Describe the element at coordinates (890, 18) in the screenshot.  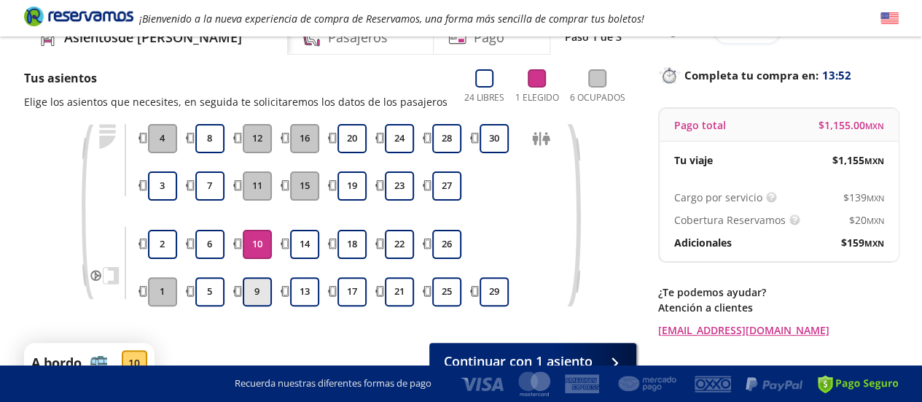
I see `button: English` at that location.